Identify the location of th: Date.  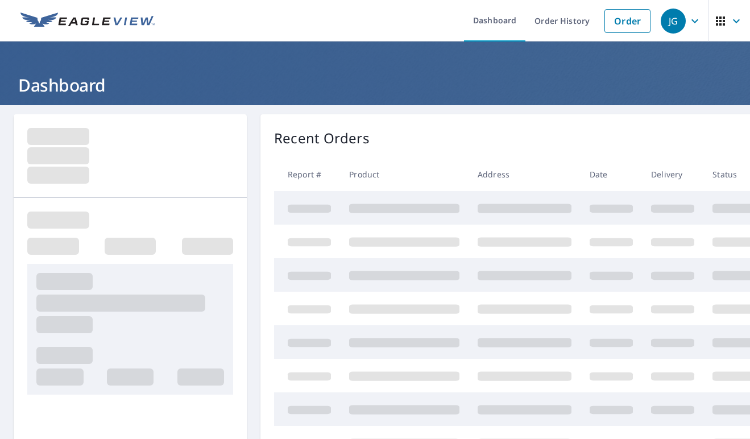
(611, 174).